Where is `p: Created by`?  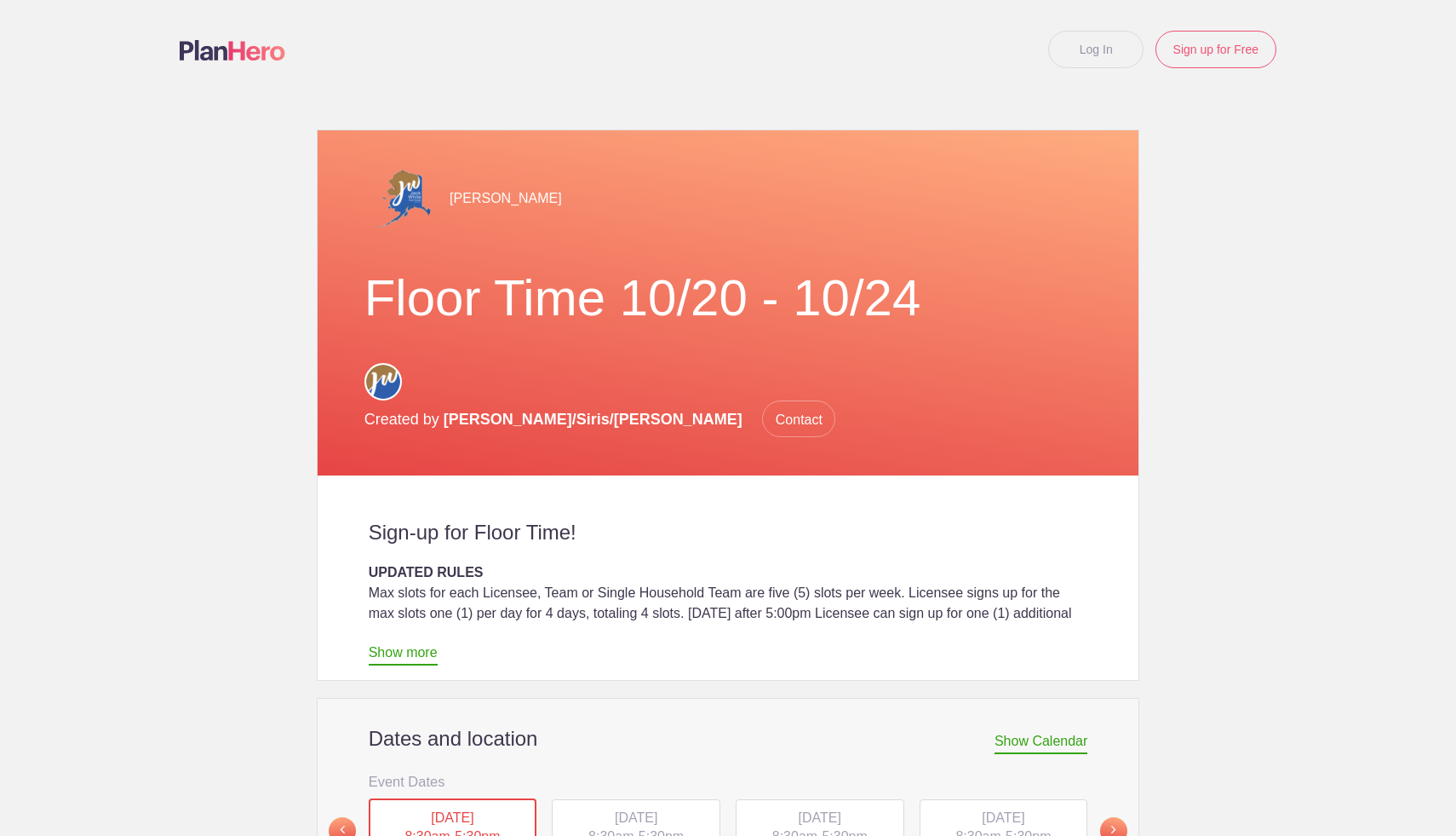
p: Created by is located at coordinates (600, 419).